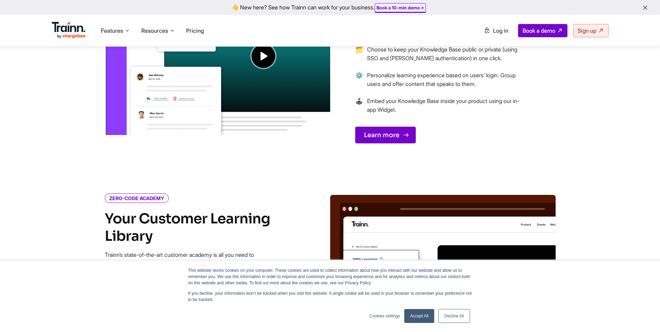 Image resolution: width=660 pixels, height=332 pixels. Describe the element at coordinates (330, 296) in the screenshot. I see `p: If you decline, your information won’t be tracked when you visit this website. A single cookie wi...` at that location.